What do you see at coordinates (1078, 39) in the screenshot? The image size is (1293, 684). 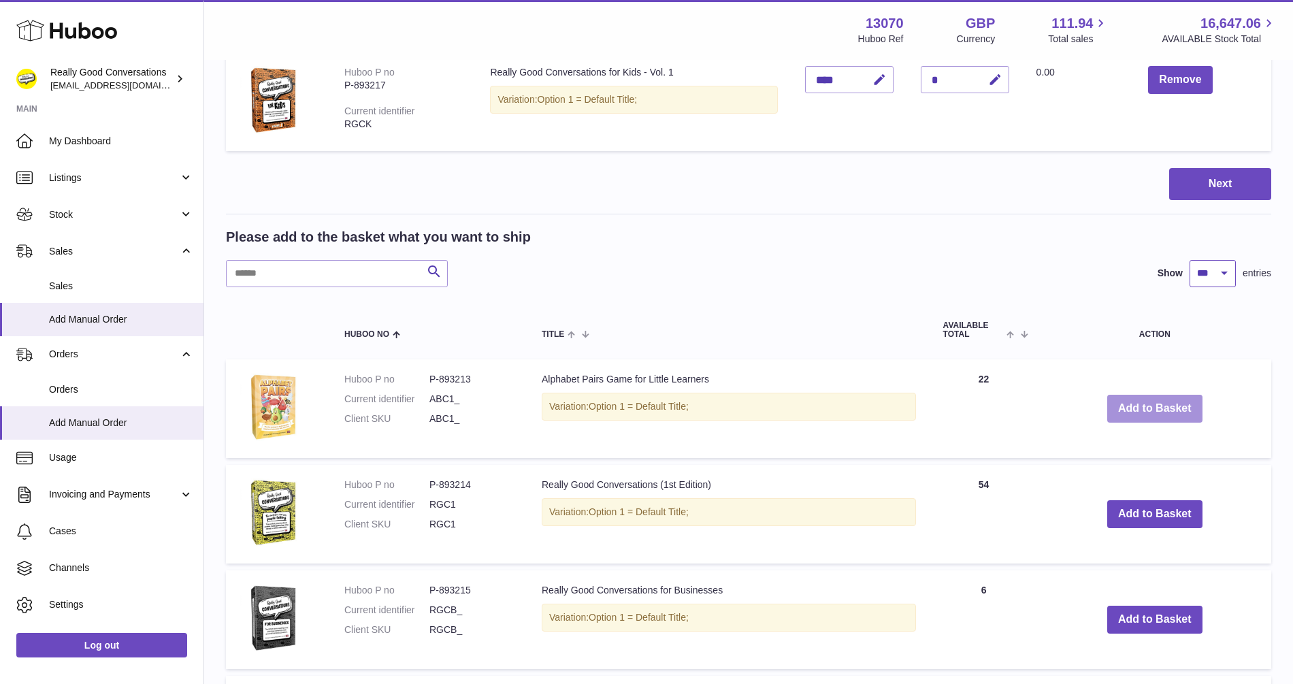 I see `span: Total sales` at bounding box center [1078, 39].